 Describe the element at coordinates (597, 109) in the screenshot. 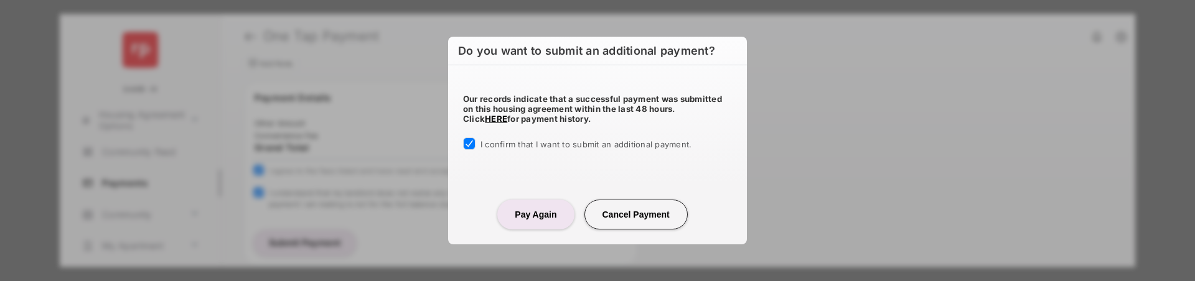

I see `h5: Our records indicate that a successful payment was submitted on this housing agreement within the...` at that location.